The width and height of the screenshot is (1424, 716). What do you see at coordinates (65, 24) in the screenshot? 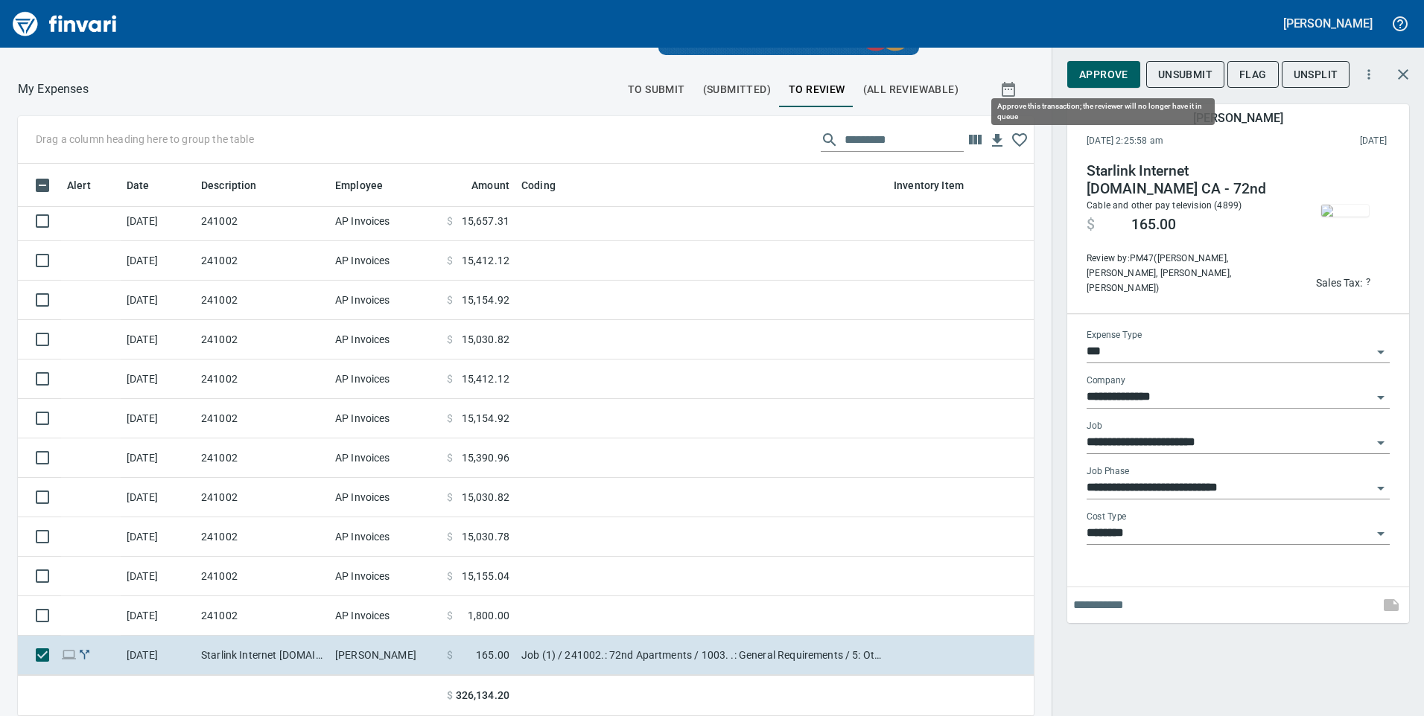
I see `img: Finvari` at bounding box center [65, 24].